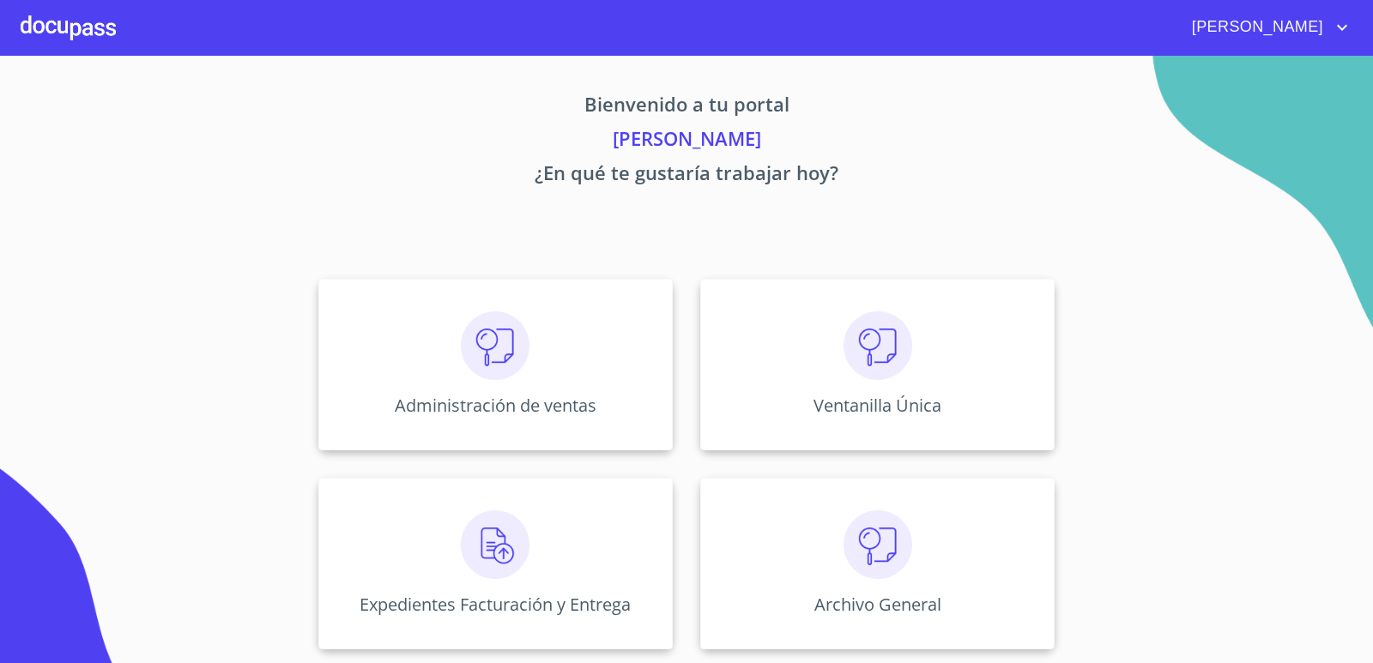 This screenshot has width=1373, height=663. I want to click on p: Bienvenido a tu portal, so click(687, 107).